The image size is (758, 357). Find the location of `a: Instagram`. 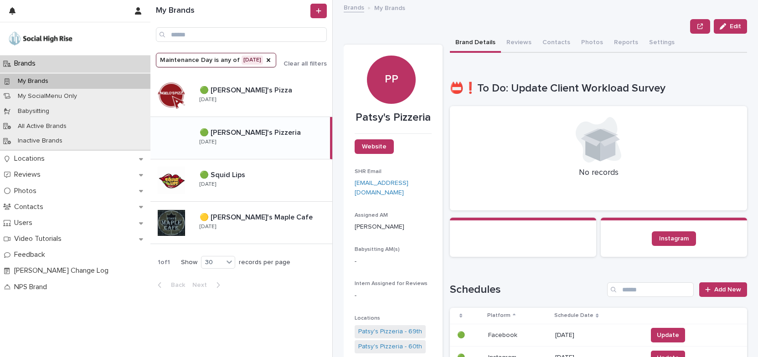

a: Instagram is located at coordinates (674, 239).